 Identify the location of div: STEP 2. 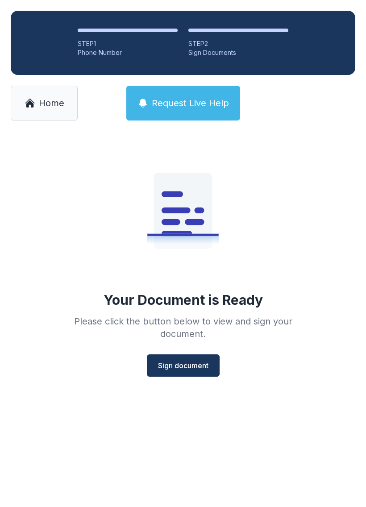
(238, 44).